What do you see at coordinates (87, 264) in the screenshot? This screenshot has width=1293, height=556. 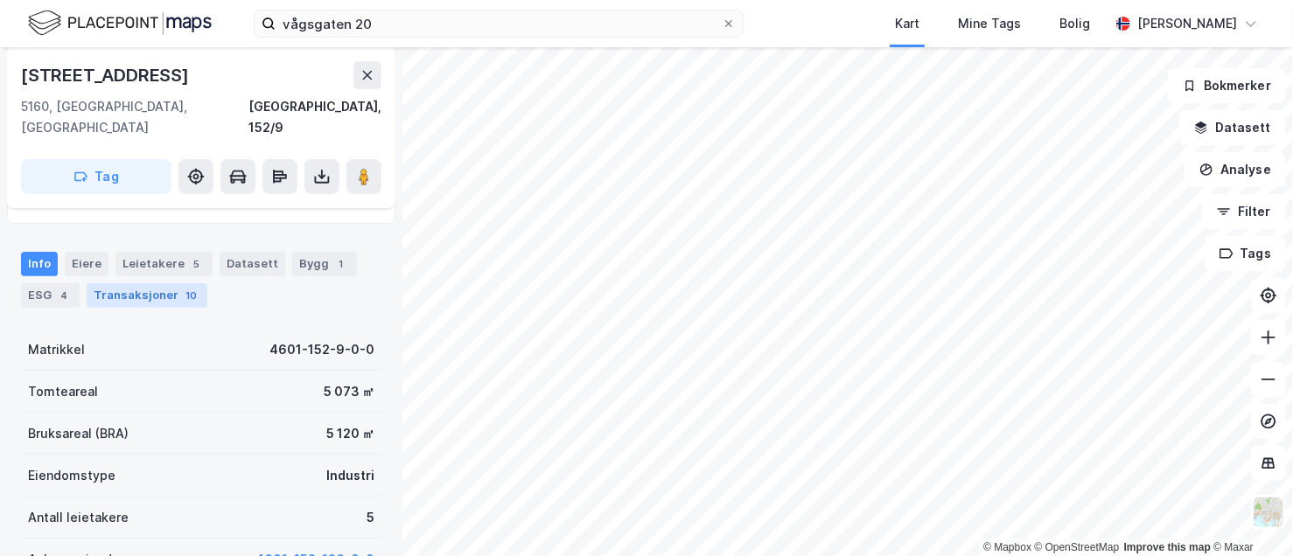 I see `div: Eiere` at bounding box center [87, 264].